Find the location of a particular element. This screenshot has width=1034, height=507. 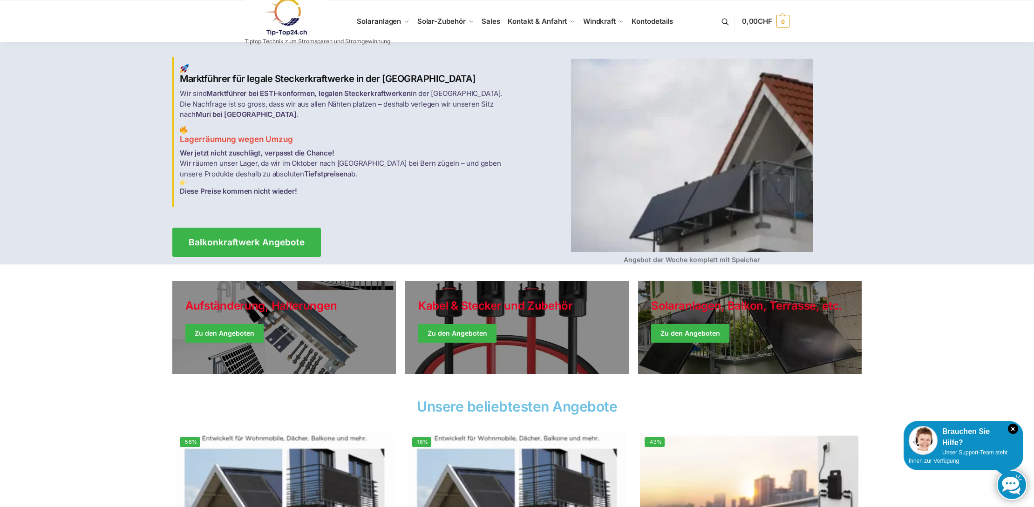

a: Windkraft is located at coordinates (604, 21).